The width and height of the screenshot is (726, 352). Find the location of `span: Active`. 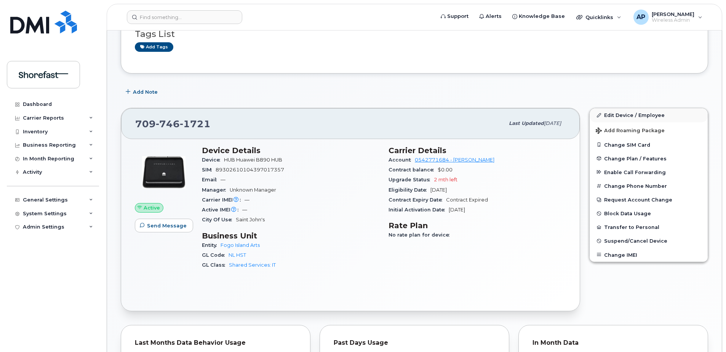

span: Active is located at coordinates (152, 208).